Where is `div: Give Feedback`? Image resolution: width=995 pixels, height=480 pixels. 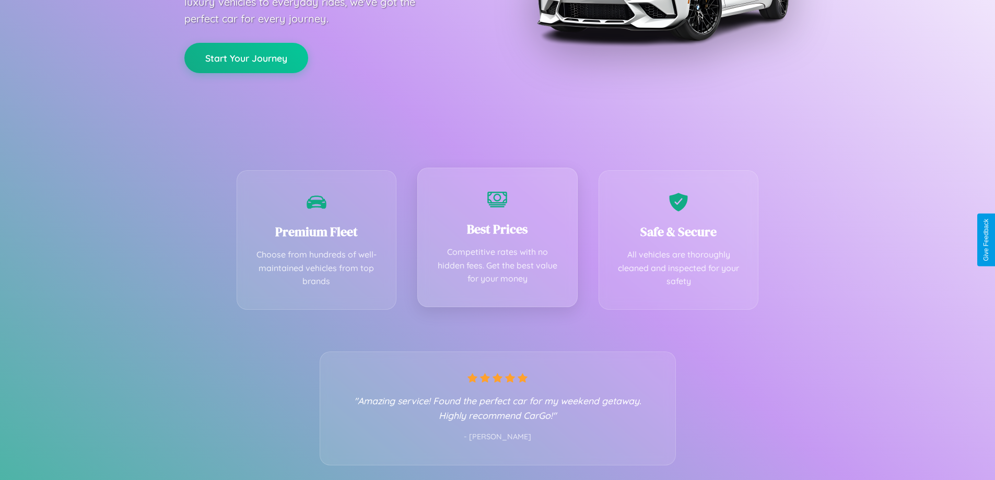
div: Give Feedback is located at coordinates (986, 240).